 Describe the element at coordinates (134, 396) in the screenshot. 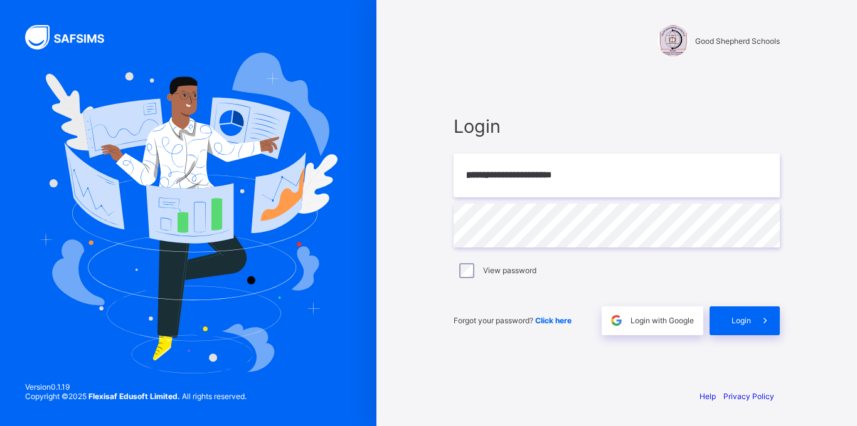

I see `strong: Flexisaf Edusoft Limited.` at that location.